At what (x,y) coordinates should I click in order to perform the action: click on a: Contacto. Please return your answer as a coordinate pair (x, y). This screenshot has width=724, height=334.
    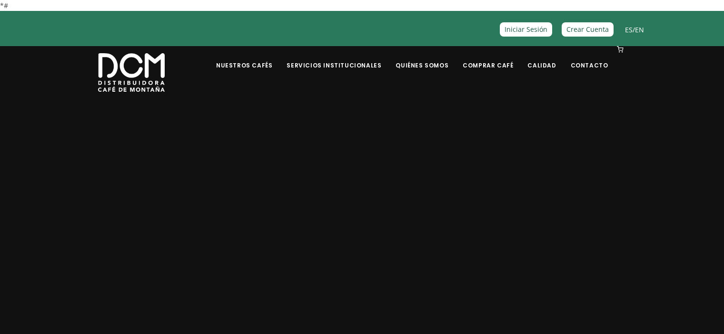
    Looking at the image, I should click on (589, 58).